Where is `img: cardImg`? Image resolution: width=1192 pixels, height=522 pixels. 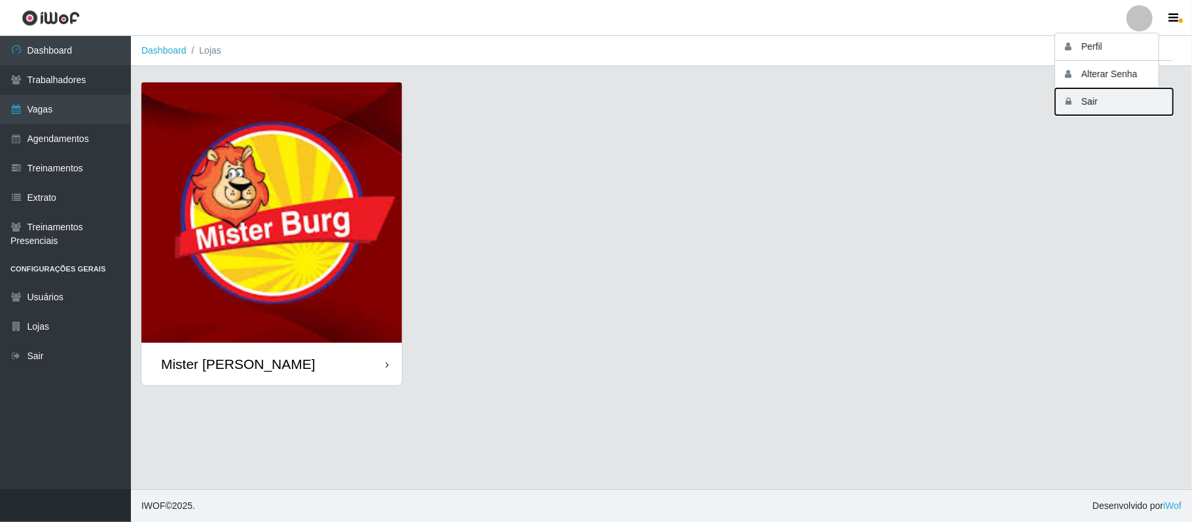 img: cardImg is located at coordinates (272, 213).